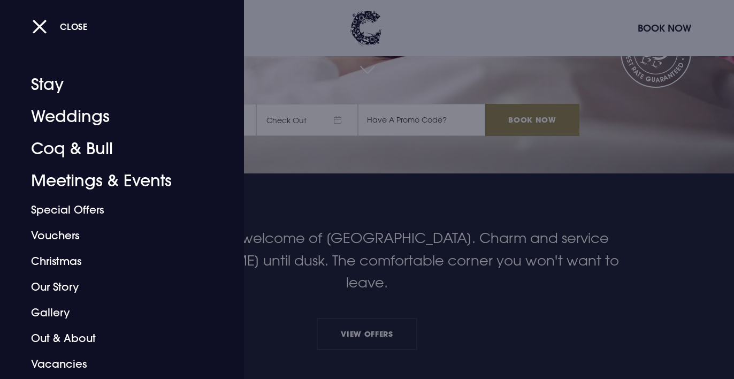 Image resolution: width=734 pixels, height=379 pixels. What do you see at coordinates (116, 149) in the screenshot?
I see `a: Coq & Bull` at bounding box center [116, 149].